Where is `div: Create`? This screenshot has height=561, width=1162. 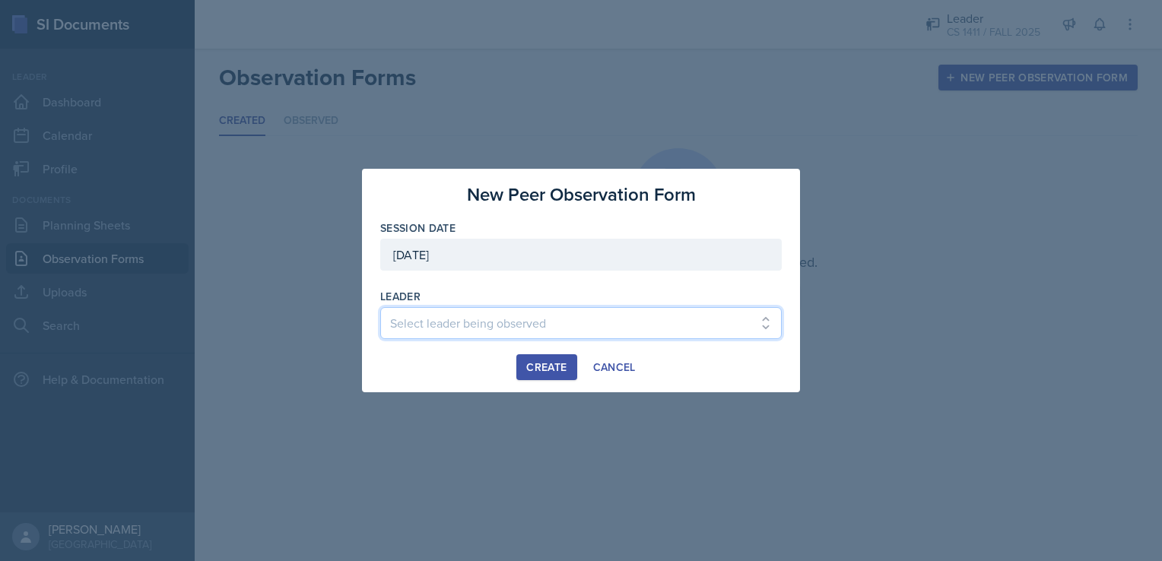
div: Create is located at coordinates (546, 367).